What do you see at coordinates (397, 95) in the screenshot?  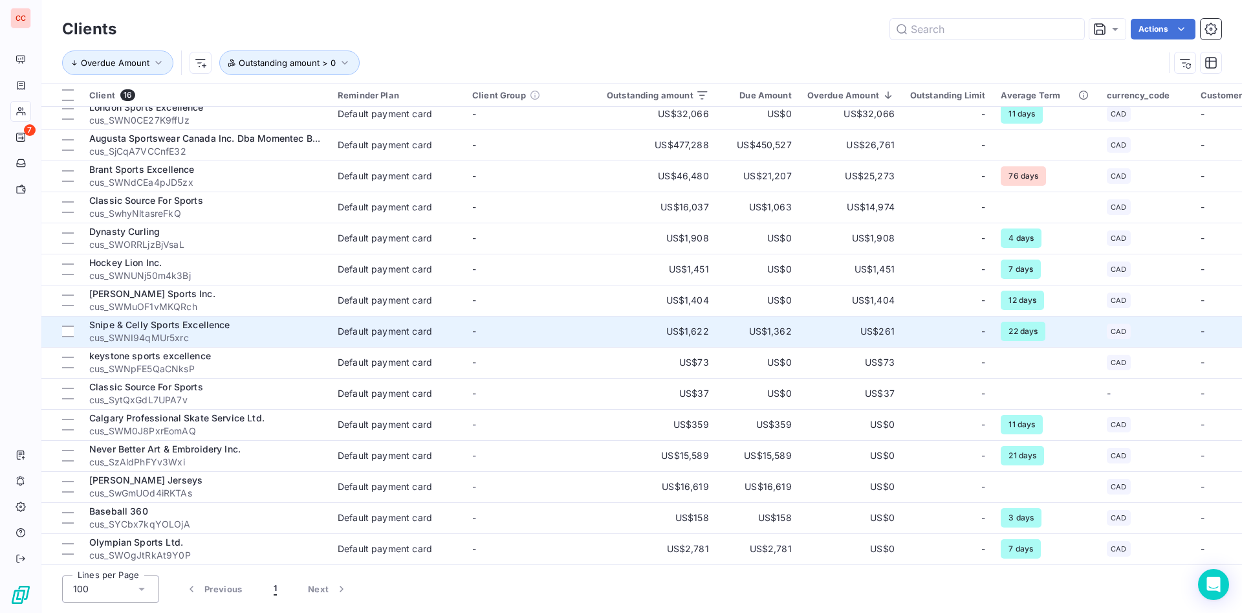 I see `div: Reminder Plan` at bounding box center [397, 95].